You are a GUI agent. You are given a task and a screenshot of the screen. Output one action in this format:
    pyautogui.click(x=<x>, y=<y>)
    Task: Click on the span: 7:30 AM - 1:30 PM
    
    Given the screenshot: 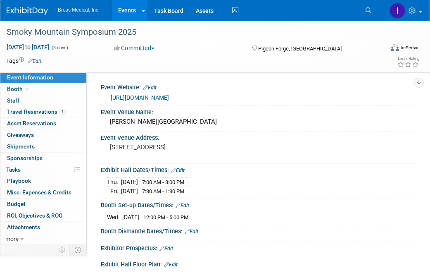 What is the action you would take?
    pyautogui.click(x=163, y=191)
    